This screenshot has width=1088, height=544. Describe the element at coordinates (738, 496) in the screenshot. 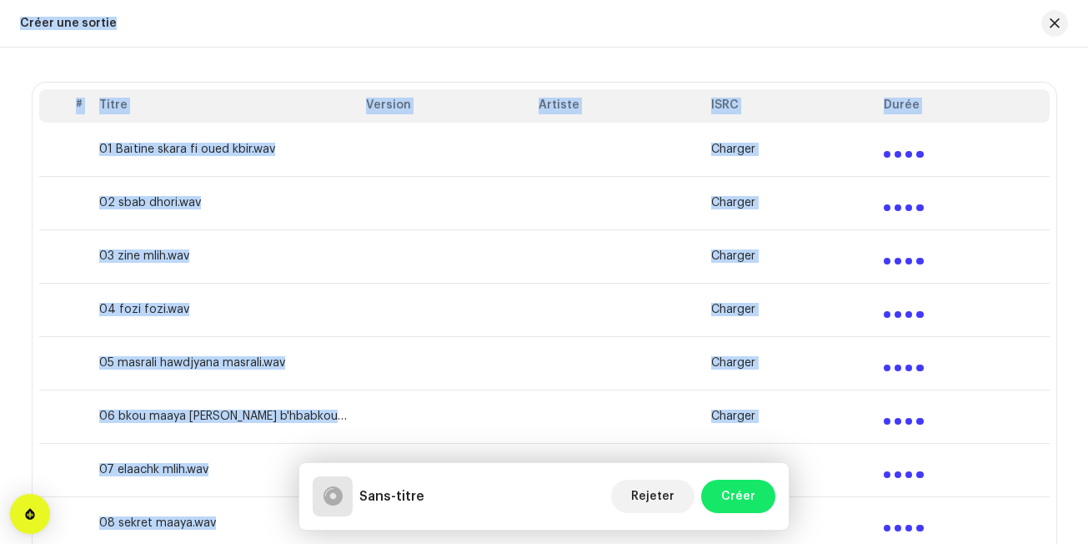

I see `button: Créer` at that location.